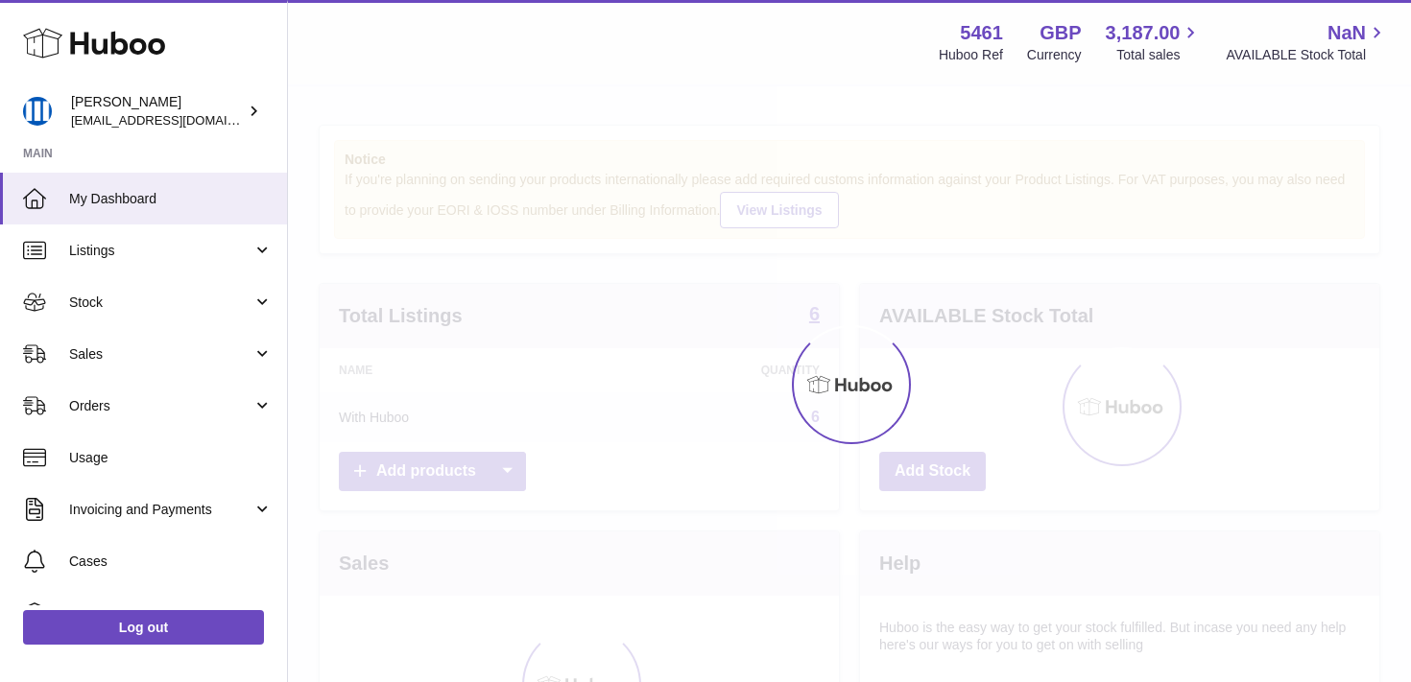  I want to click on span: Orders, so click(160, 406).